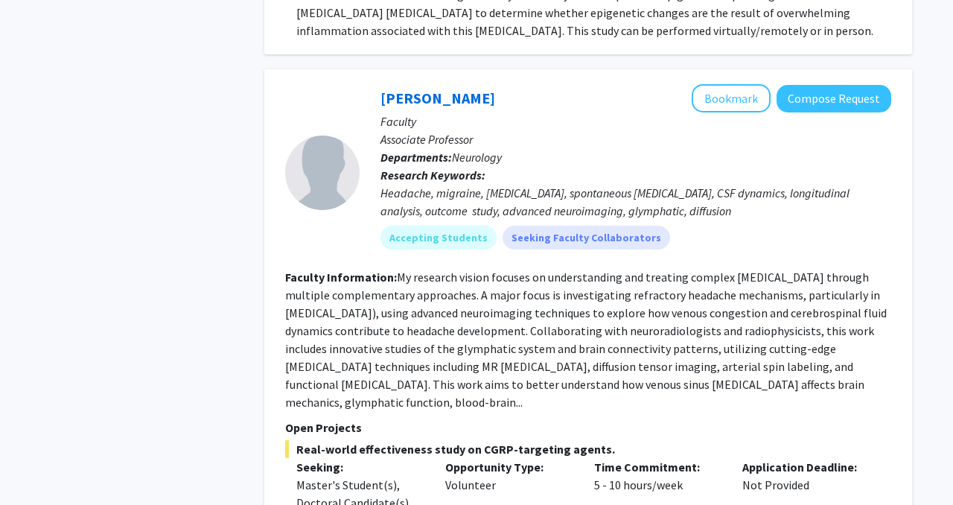 This screenshot has width=953, height=505. What do you see at coordinates (588, 428) in the screenshot?
I see `p: Open Projects` at bounding box center [588, 428].